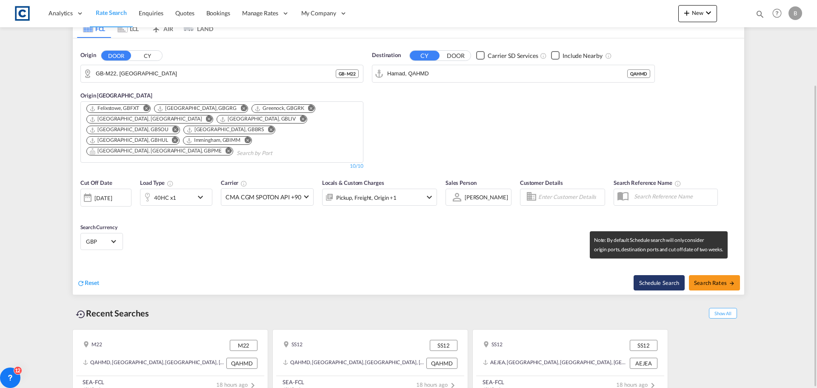 The width and height of the screenshot is (817, 388). Describe the element at coordinates (102, 241) in the screenshot. I see `md-select: Select Currency: £ GBPUnited Kingdom Pound` at that location.